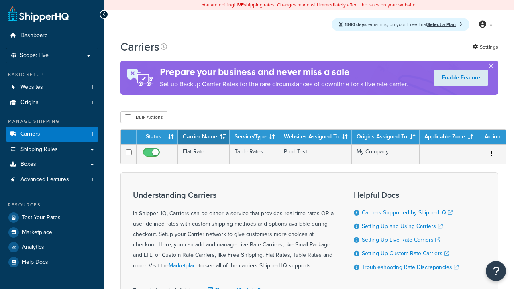 The image size is (514, 289). I want to click on b: LIVE, so click(239, 5).